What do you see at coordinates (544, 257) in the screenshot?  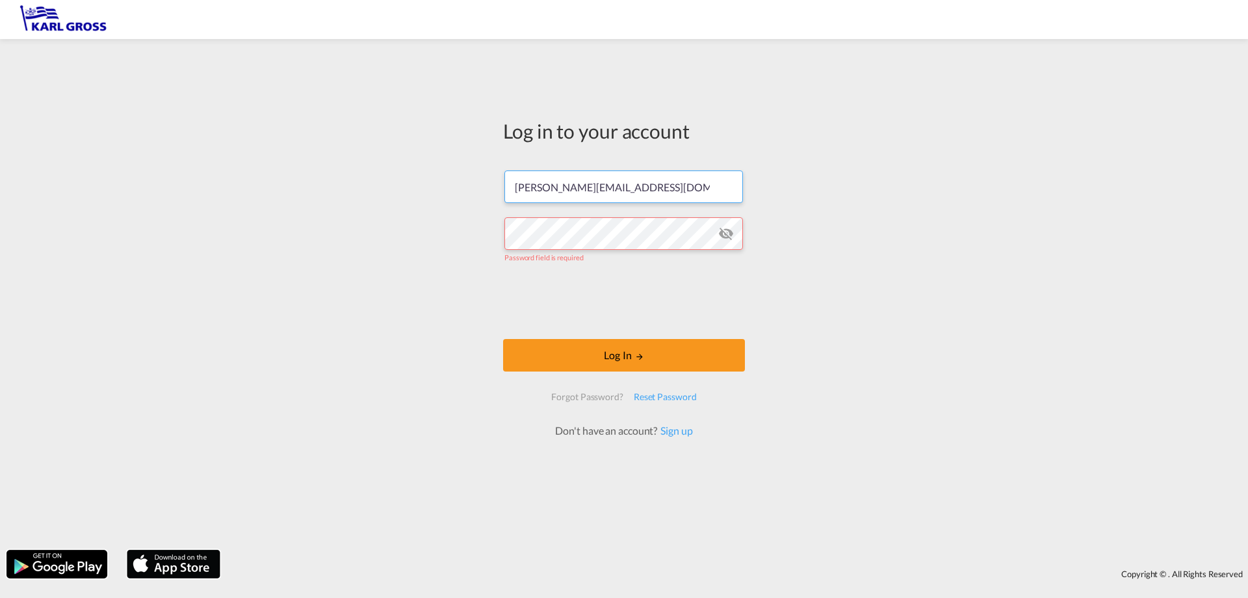 I see `span: Password field is required` at bounding box center [544, 257].